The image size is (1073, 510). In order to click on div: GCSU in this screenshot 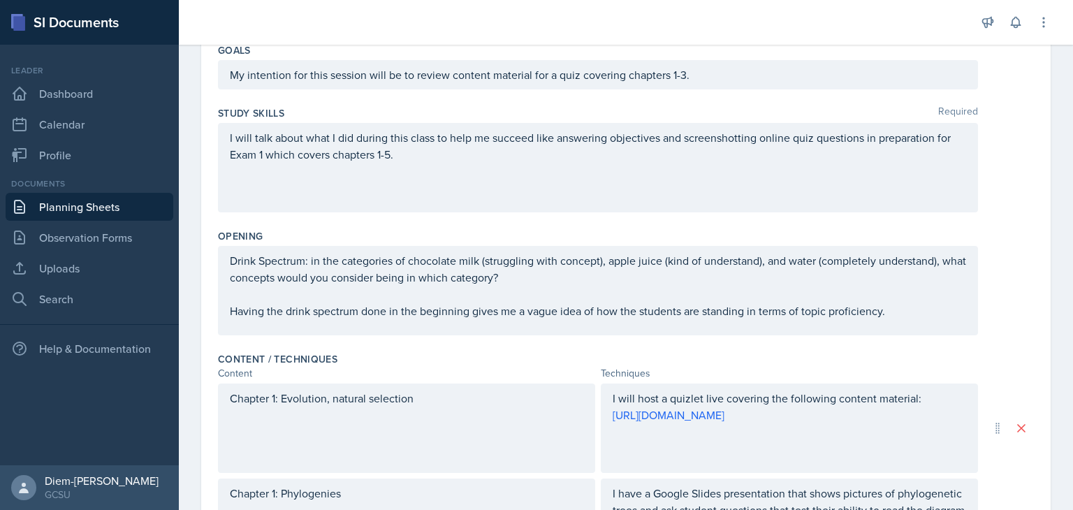, I will do `click(101, 495)`.